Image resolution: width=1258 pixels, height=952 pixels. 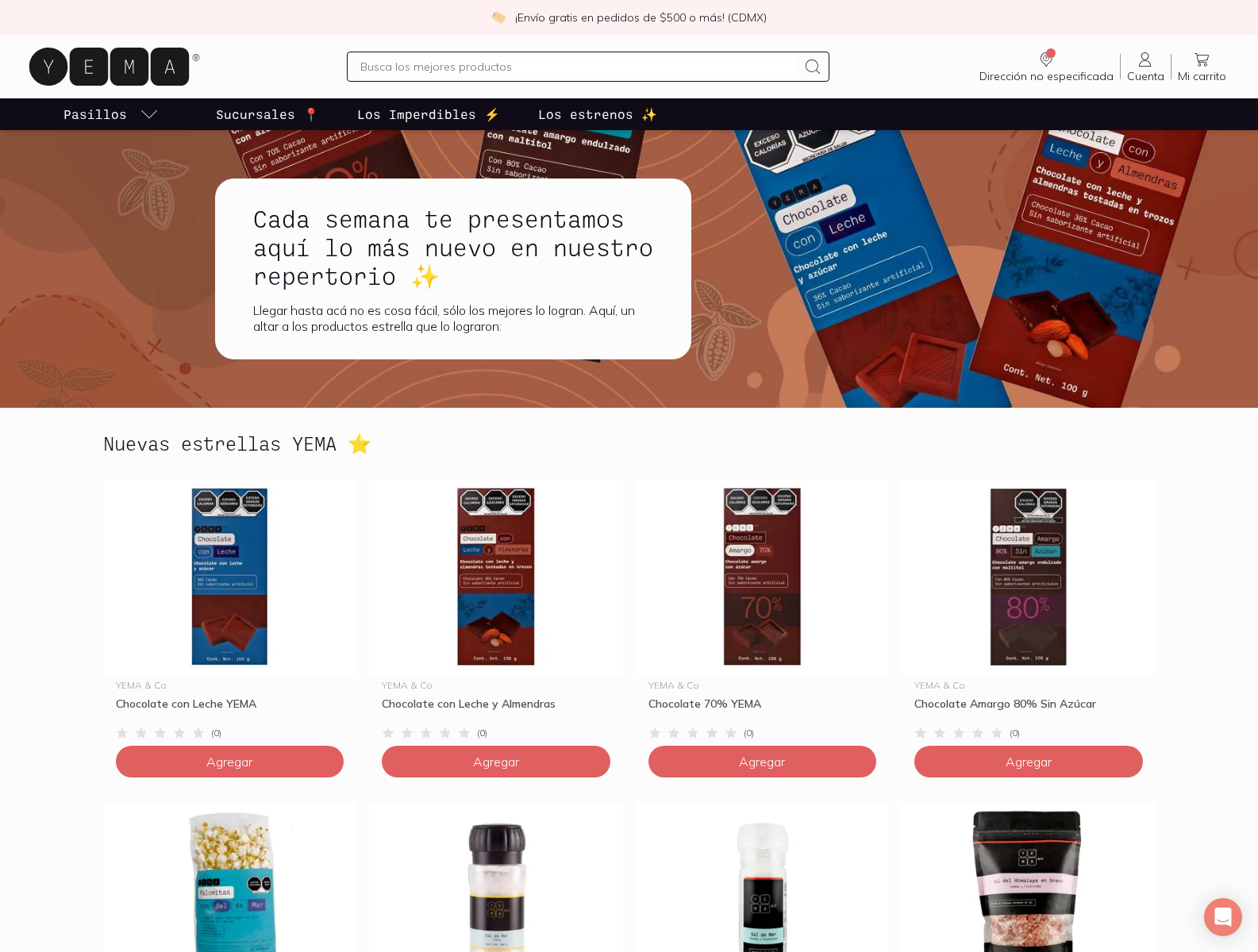 I want to click on h2: Nuevas estrellas YEMA ⭐️, so click(x=238, y=444).